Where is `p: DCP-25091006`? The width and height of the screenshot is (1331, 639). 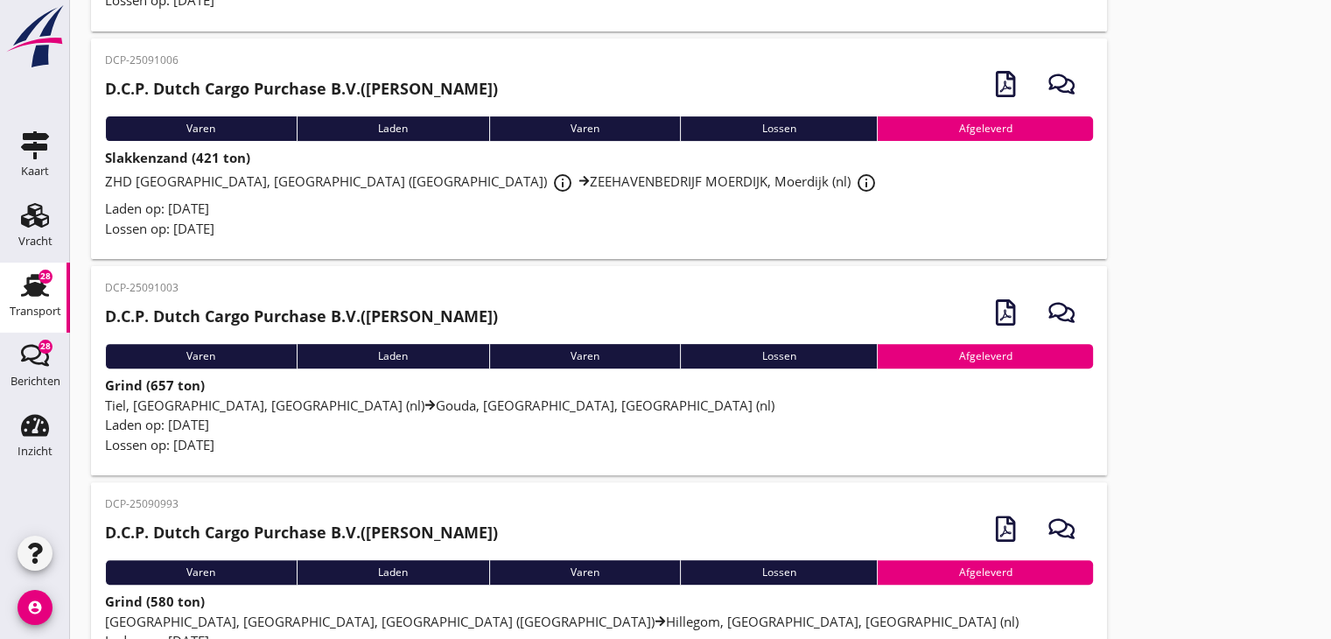 p: DCP-25091006 is located at coordinates (301, 60).